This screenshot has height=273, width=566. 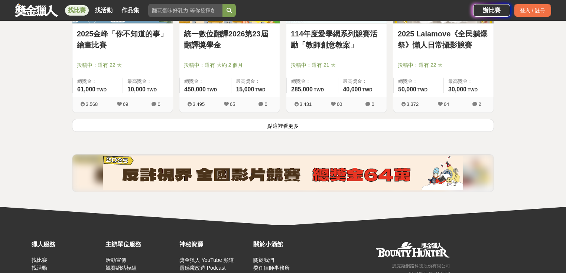 What do you see at coordinates (480, 104) in the screenshot?
I see `span: 2` at bounding box center [480, 104].